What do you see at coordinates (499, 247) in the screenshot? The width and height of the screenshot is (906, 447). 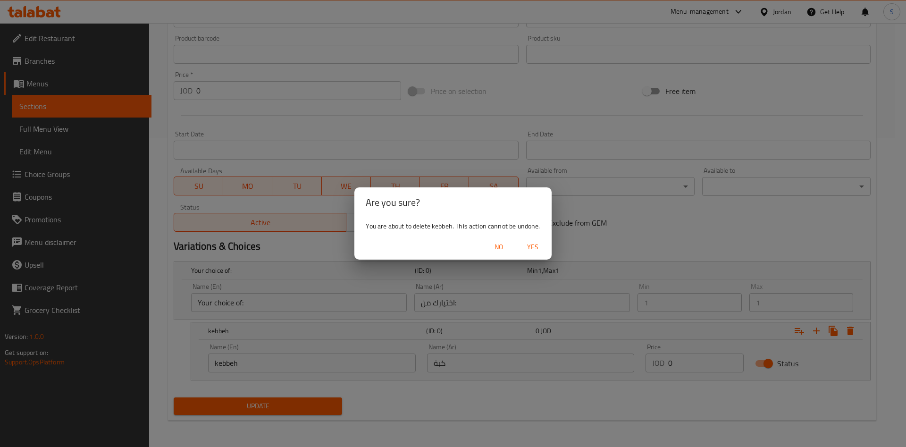 I see `span: No` at bounding box center [499, 247].